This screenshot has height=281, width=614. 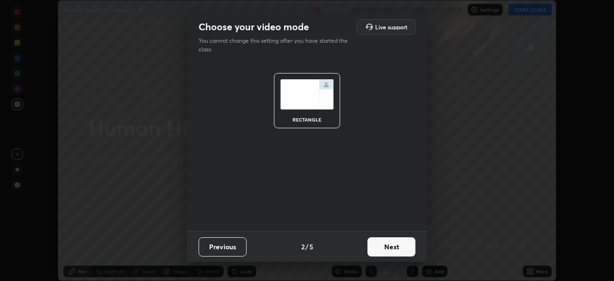 I want to click on p: You cannot change this setting after you have started the class, so click(x=276, y=45).